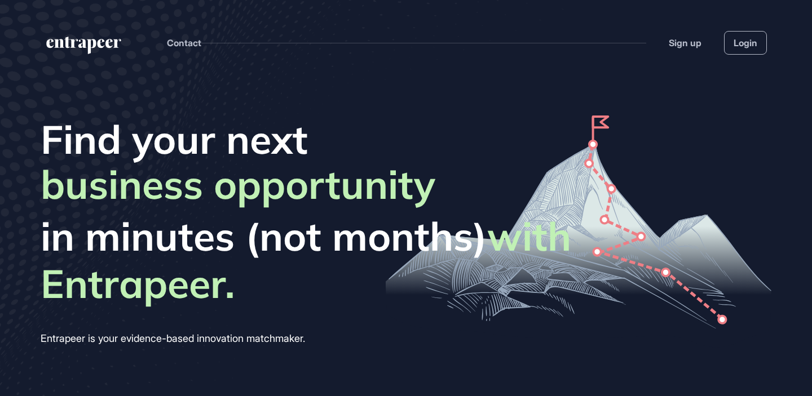 This screenshot has width=812, height=396. Describe the element at coordinates (406, 260) in the screenshot. I see `span: in minutes (not months)` at that location.